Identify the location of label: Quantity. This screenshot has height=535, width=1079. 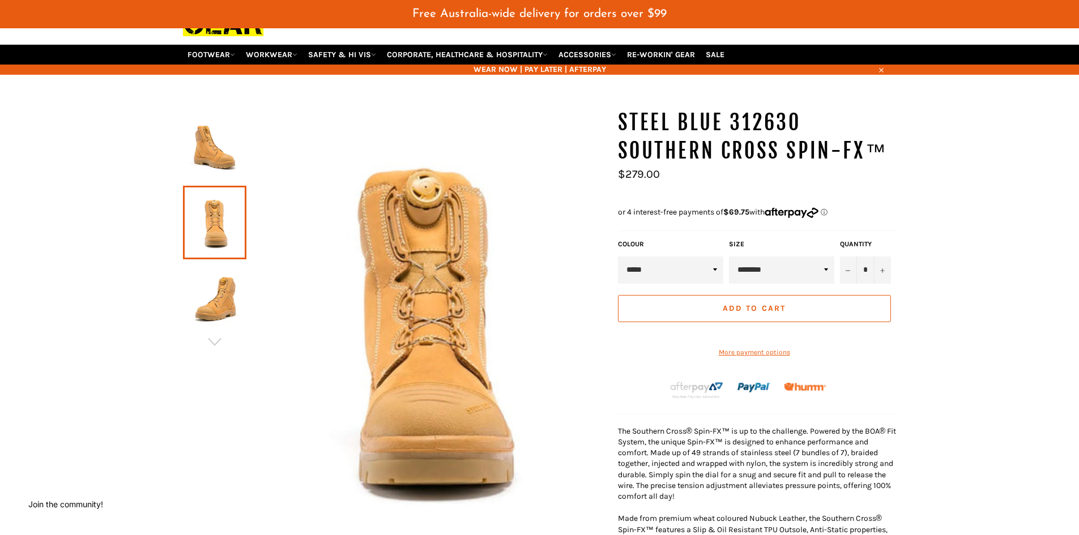
(866, 244).